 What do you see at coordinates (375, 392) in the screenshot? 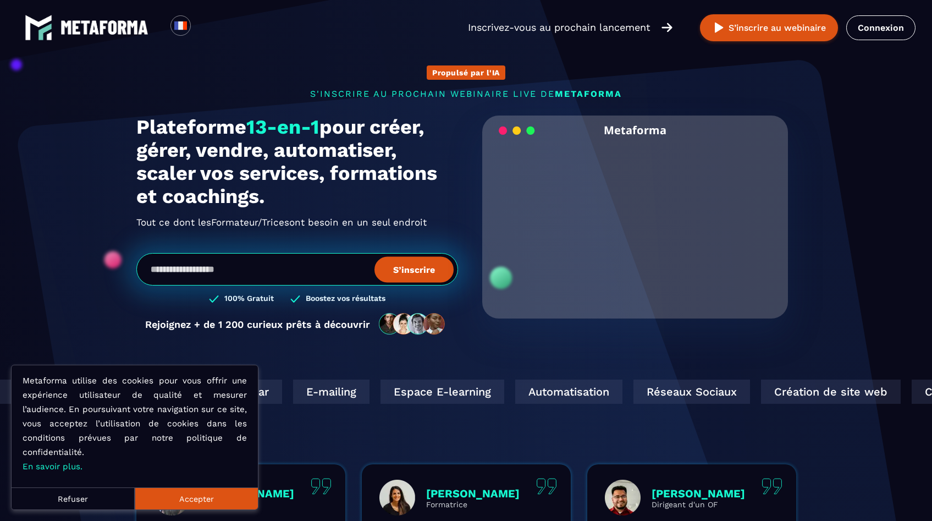
I see `div: Espace E-learning` at bounding box center [375, 392].